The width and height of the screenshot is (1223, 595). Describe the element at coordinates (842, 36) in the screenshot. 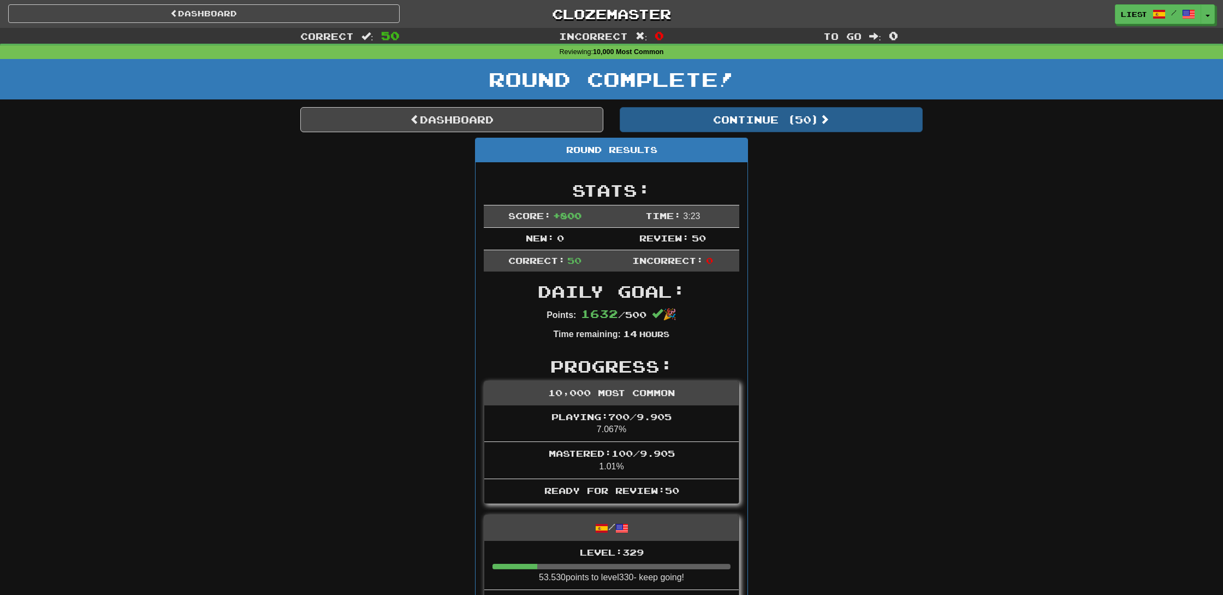

I see `span: To go` at that location.